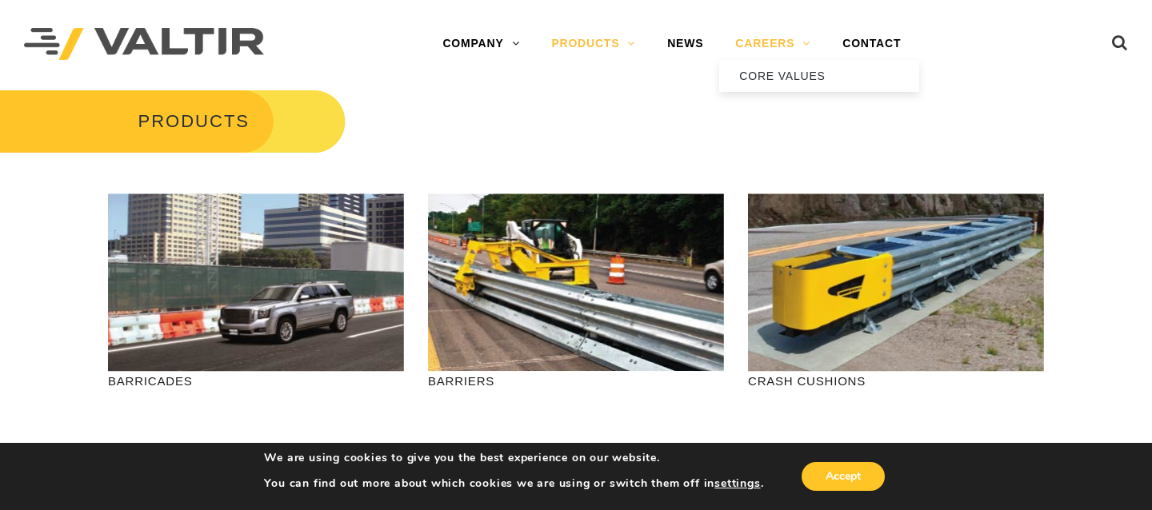 This screenshot has height=510, width=1152. I want to click on button: settings, so click(737, 484).